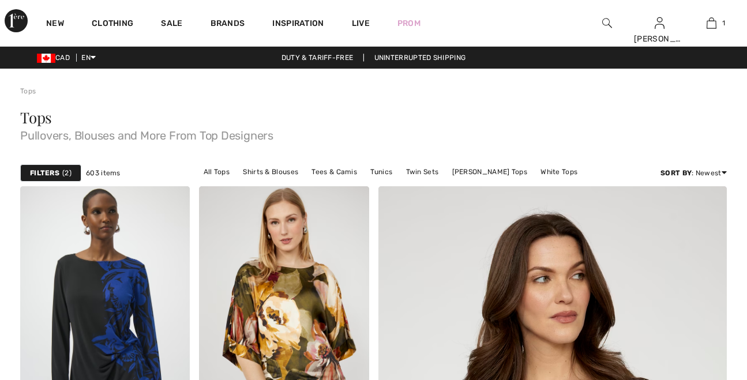 This screenshot has height=380, width=747. What do you see at coordinates (711, 23) in the screenshot?
I see `img: My Bag` at bounding box center [711, 23].